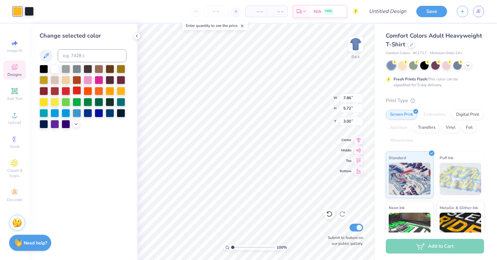  What do you see at coordinates (15, 51) in the screenshot?
I see `span: Image AI` at bounding box center [15, 51].